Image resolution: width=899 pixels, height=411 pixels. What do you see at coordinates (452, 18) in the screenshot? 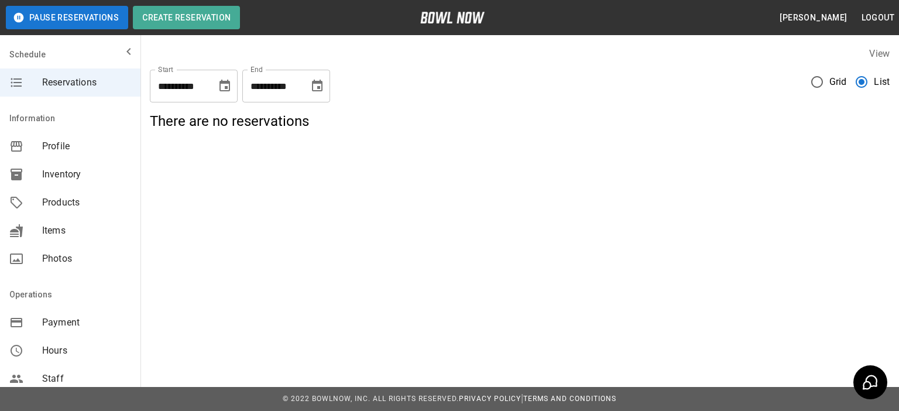
I see `img: logo` at bounding box center [452, 18].